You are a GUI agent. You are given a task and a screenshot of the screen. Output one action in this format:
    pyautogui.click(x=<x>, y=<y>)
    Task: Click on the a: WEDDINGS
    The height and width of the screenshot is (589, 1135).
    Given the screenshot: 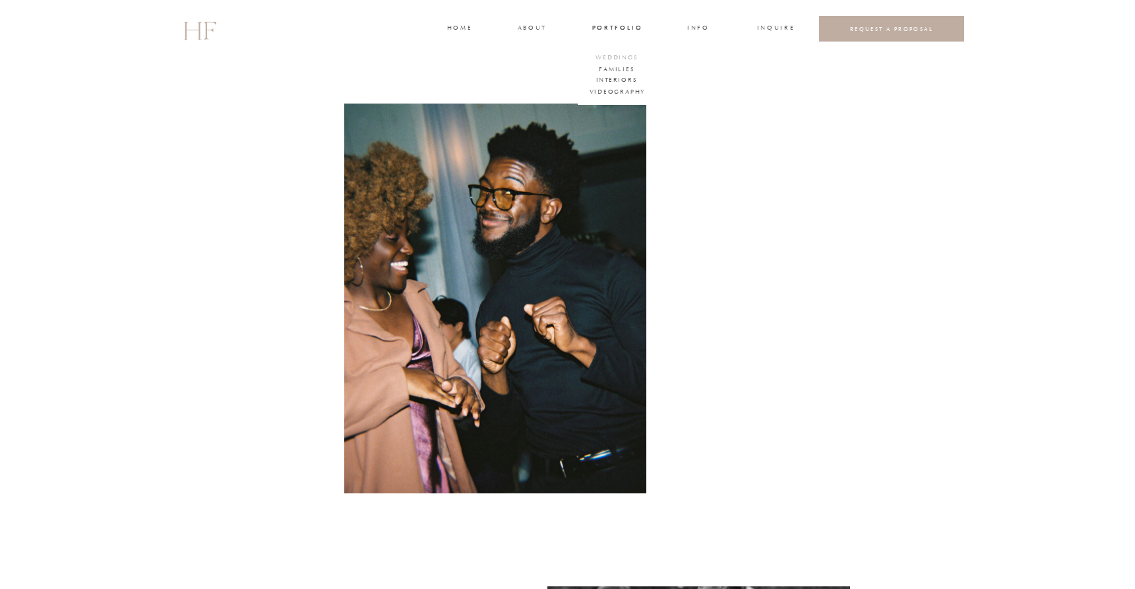 What is the action you would take?
    pyautogui.click(x=618, y=59)
    